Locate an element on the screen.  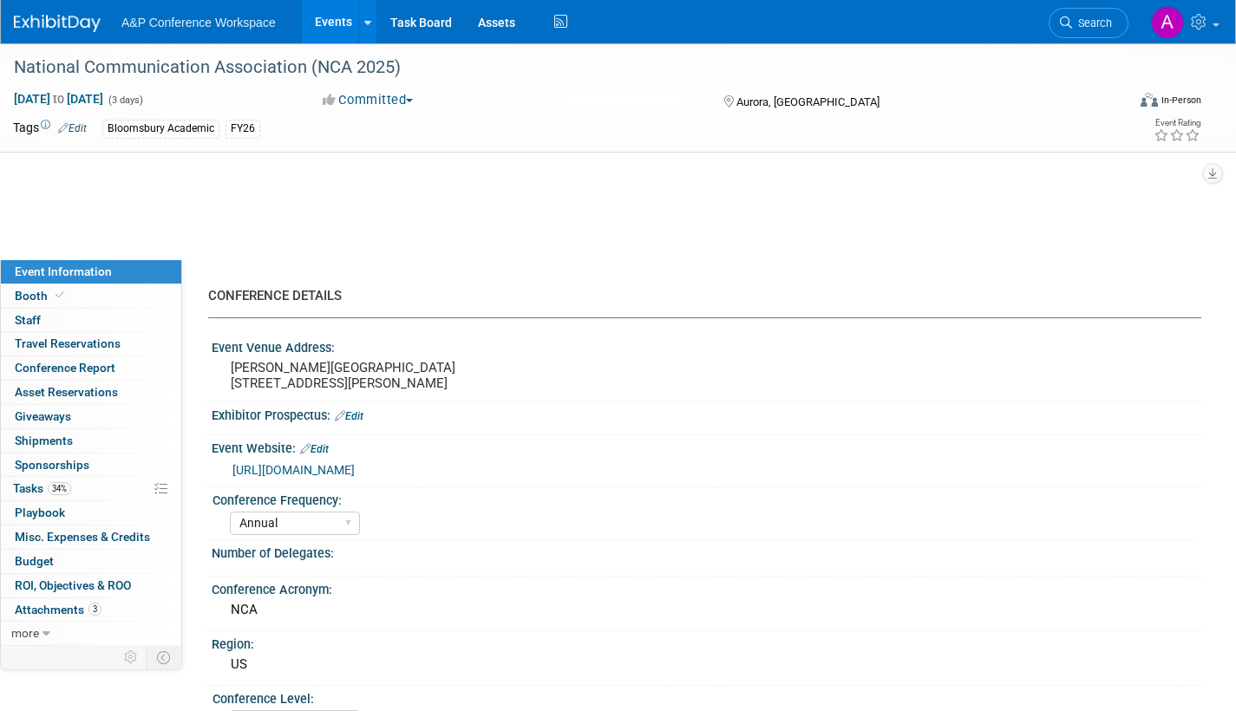
a: ROI, Objectives & ROO is located at coordinates (91, 585).